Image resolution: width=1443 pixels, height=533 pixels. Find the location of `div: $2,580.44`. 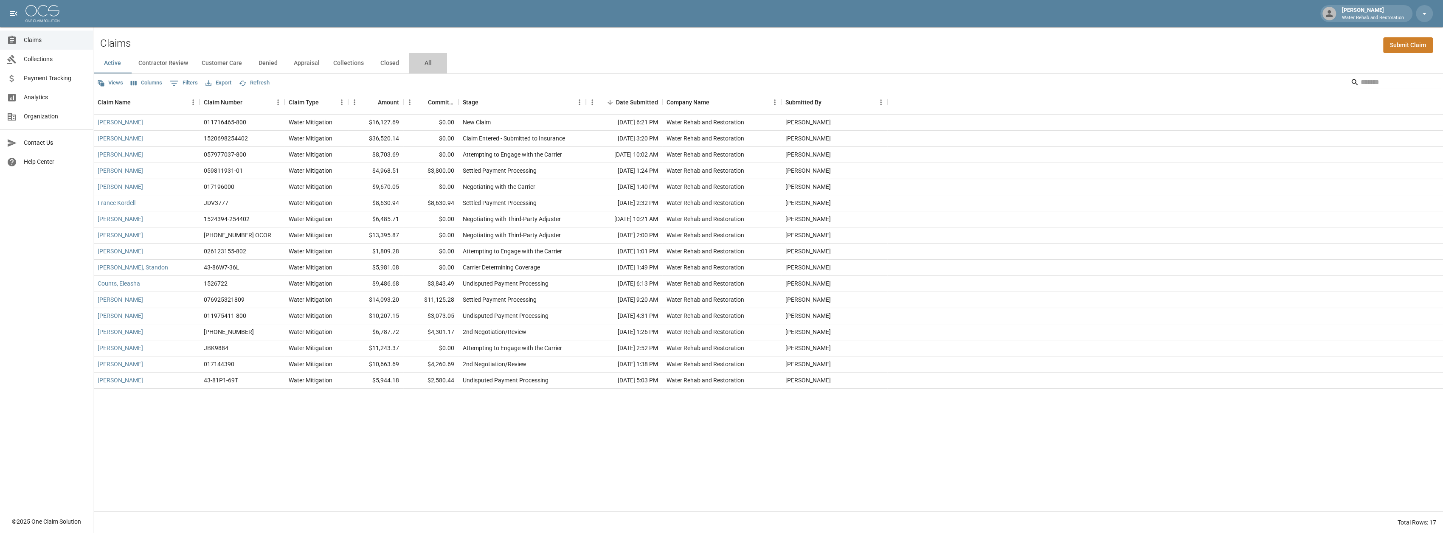

div: $2,580.44 is located at coordinates (431, 381).